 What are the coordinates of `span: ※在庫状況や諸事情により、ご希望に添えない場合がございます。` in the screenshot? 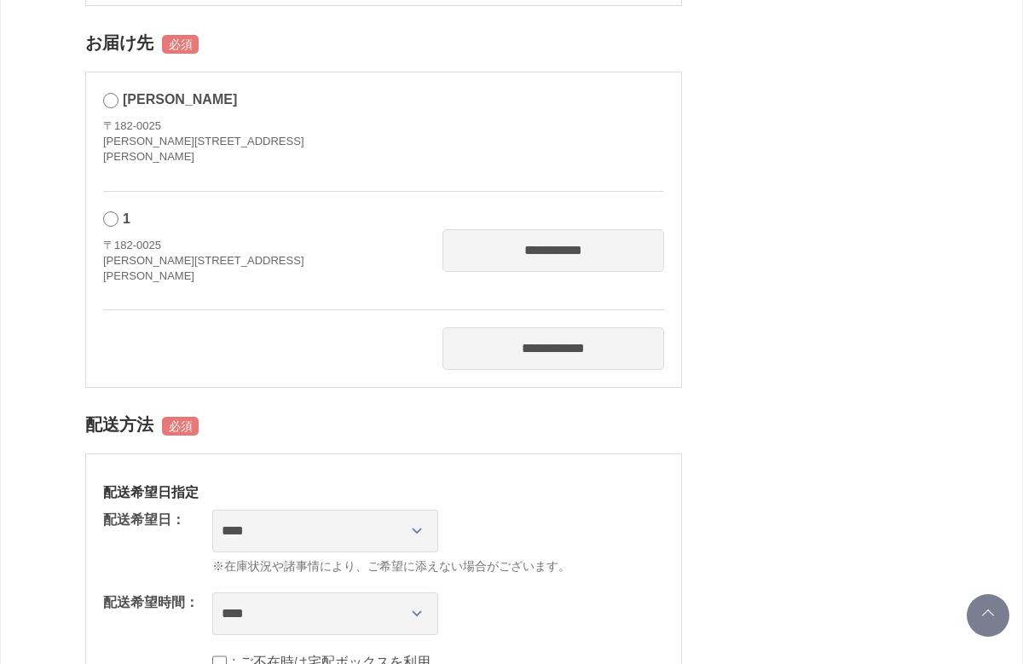 It's located at (438, 566).